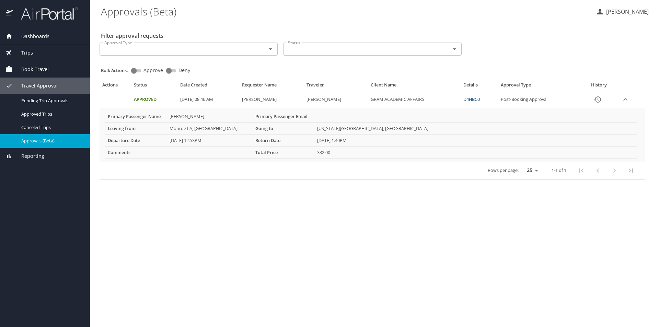 This screenshot has width=659, height=327. Describe the element at coordinates (414, 87) in the screenshot. I see `th: Client Name` at that location.